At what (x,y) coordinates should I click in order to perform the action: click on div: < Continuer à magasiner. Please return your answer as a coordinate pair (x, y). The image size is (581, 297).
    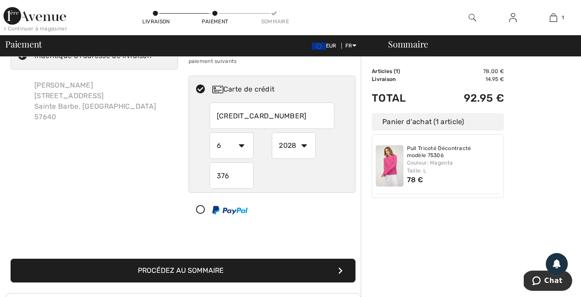
    Looking at the image, I should click on (35, 29).